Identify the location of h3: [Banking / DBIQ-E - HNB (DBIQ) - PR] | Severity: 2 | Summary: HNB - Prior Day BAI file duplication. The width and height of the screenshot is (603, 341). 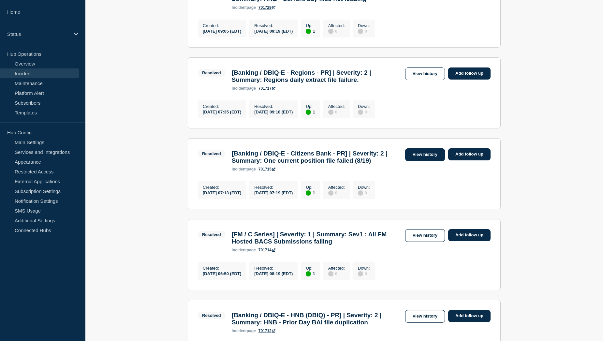
(317, 319).